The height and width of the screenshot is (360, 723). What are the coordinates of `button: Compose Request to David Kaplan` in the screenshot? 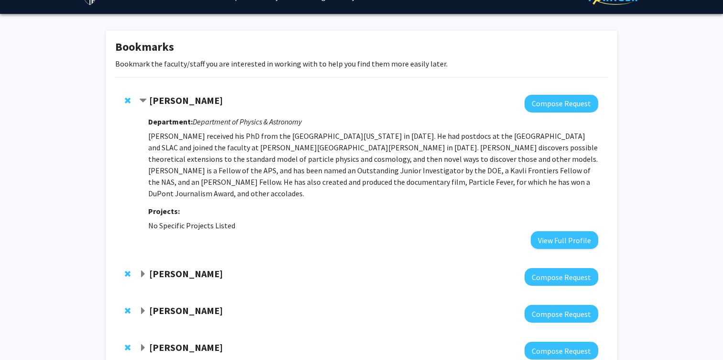 It's located at (562, 103).